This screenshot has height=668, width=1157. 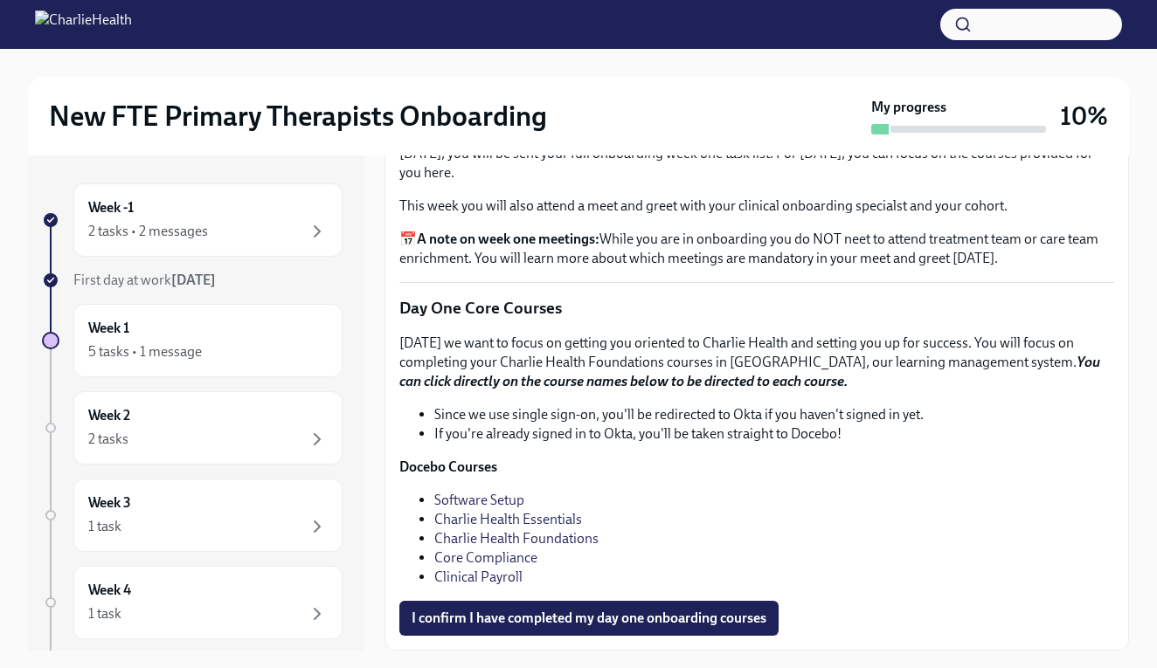 What do you see at coordinates (192, 515) in the screenshot?
I see `a: Week 31 task` at bounding box center [192, 515].